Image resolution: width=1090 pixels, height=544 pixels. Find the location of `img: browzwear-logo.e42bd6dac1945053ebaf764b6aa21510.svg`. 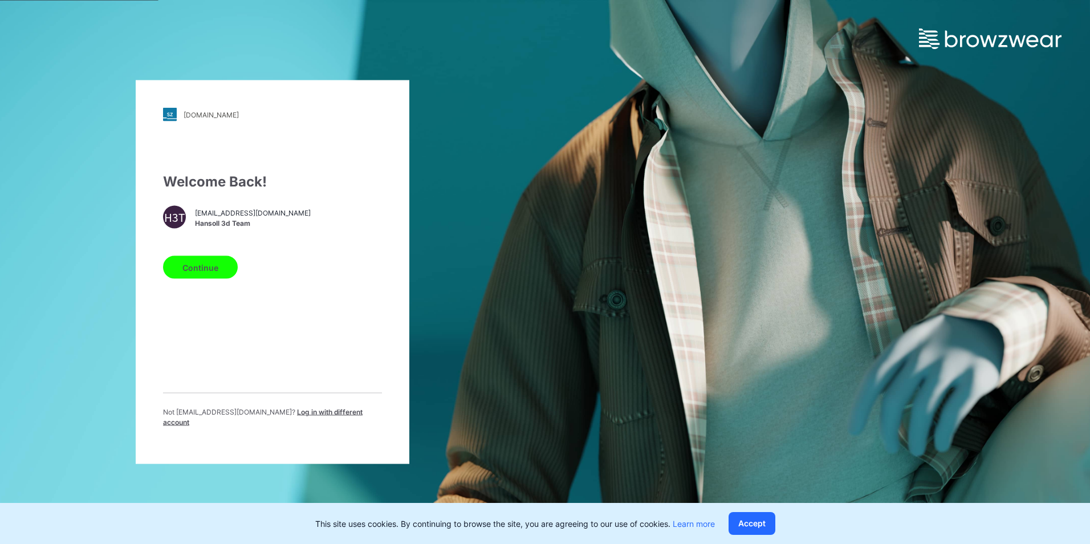

img: browzwear-logo.e42bd6dac1945053ebaf764b6aa21510.svg is located at coordinates (990, 39).